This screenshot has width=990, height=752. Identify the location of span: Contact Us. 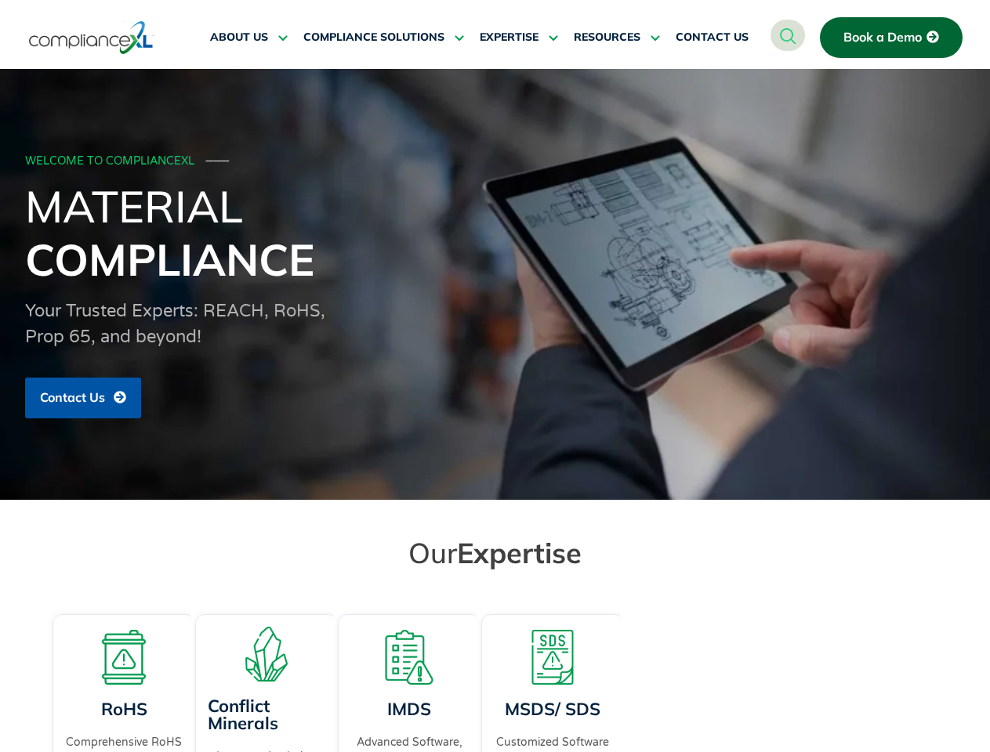
(72, 398).